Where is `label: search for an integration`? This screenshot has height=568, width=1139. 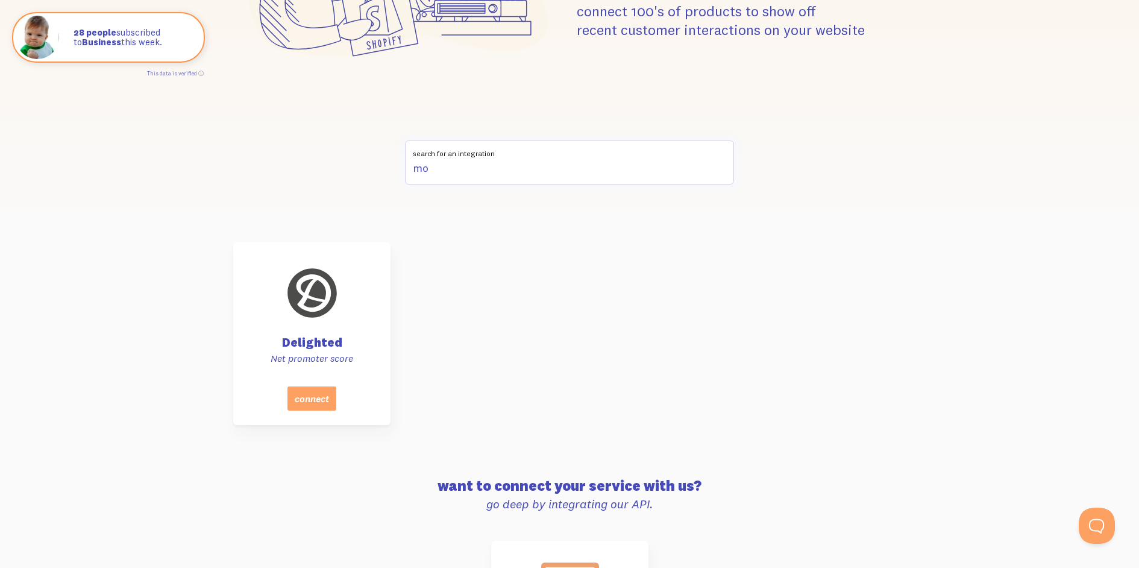 label: search for an integration is located at coordinates (570, 150).